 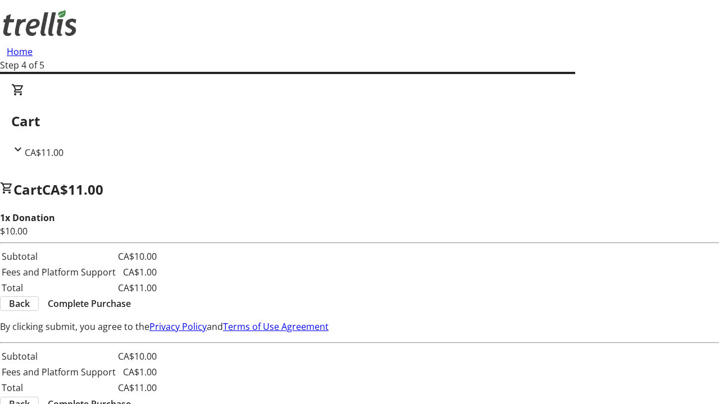 I want to click on h2: Cart, so click(x=359, y=121).